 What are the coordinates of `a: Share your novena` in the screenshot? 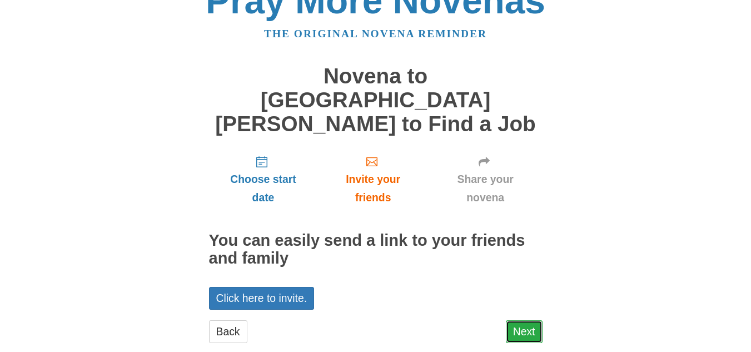 It's located at (485, 180).